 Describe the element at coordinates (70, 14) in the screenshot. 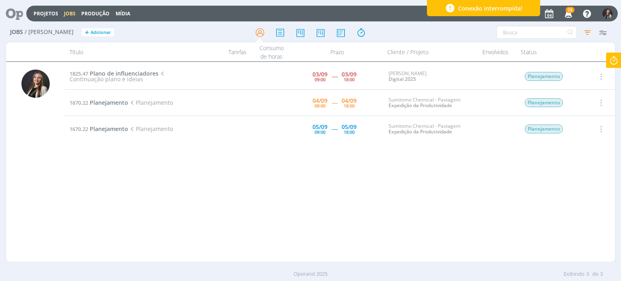

I see `button: Jobs` at that location.